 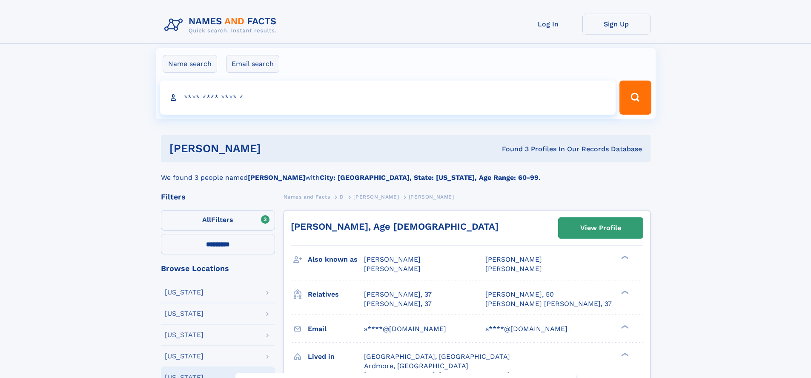 I want to click on a: Sign Up, so click(x=616, y=24).